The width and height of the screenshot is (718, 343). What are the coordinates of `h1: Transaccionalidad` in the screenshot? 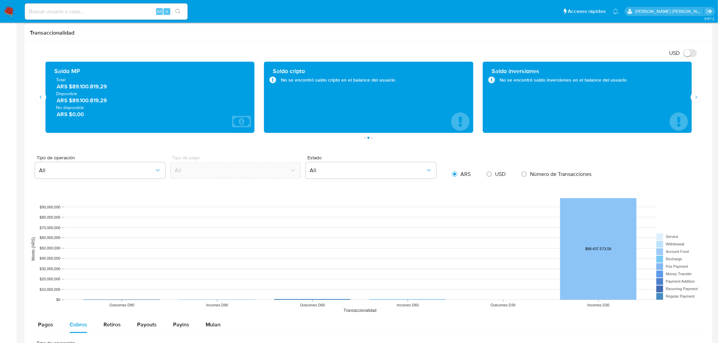 It's located at (368, 33).